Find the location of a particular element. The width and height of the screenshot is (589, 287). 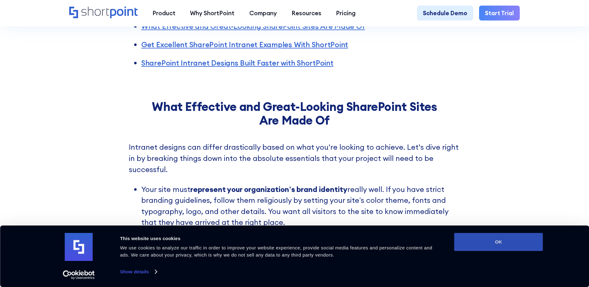

a: Pricing is located at coordinates (346, 13).